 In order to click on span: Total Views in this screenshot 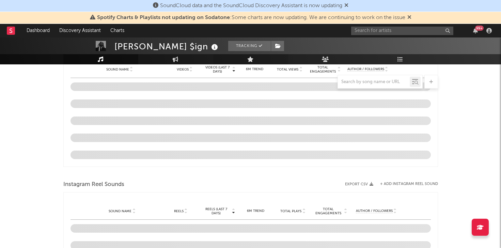, I will do `click(287, 69)`.